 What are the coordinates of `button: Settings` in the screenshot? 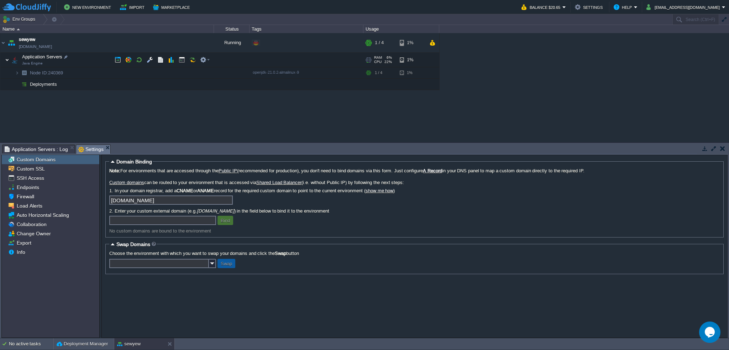 It's located at (590, 7).